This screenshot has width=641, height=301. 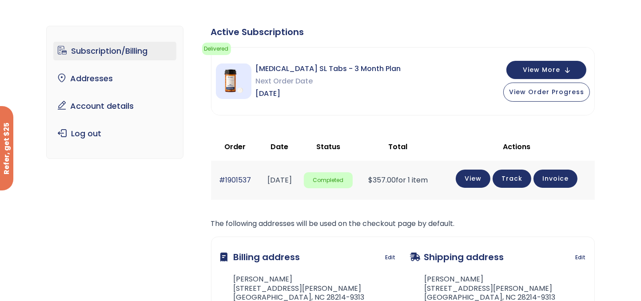 What do you see at coordinates (403, 32) in the screenshot?
I see `div: Active Subscriptions` at bounding box center [403, 32].